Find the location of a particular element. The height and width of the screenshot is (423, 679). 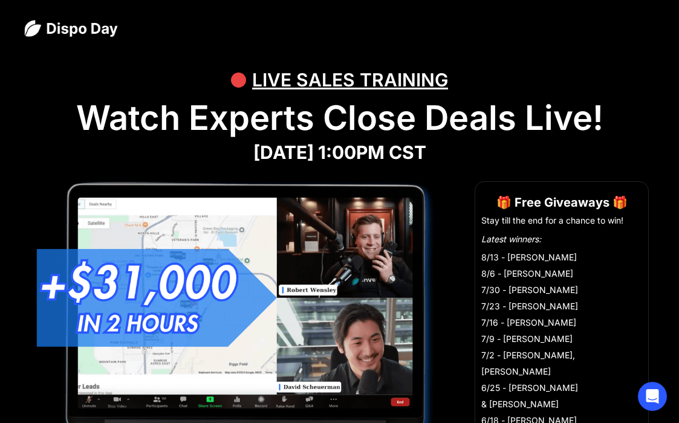

div: Open Intercom Messenger is located at coordinates (652, 396).